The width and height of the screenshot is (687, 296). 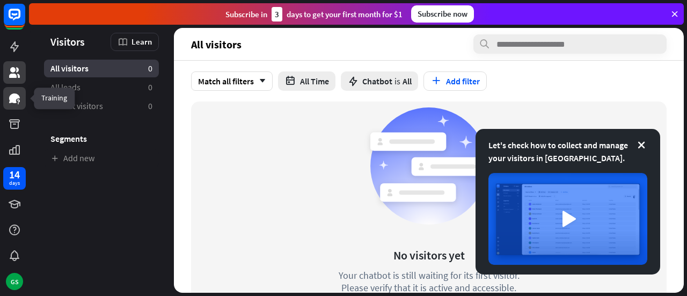 What do you see at coordinates (429, 255) in the screenshot?
I see `div: No visitors yet` at bounding box center [429, 255].